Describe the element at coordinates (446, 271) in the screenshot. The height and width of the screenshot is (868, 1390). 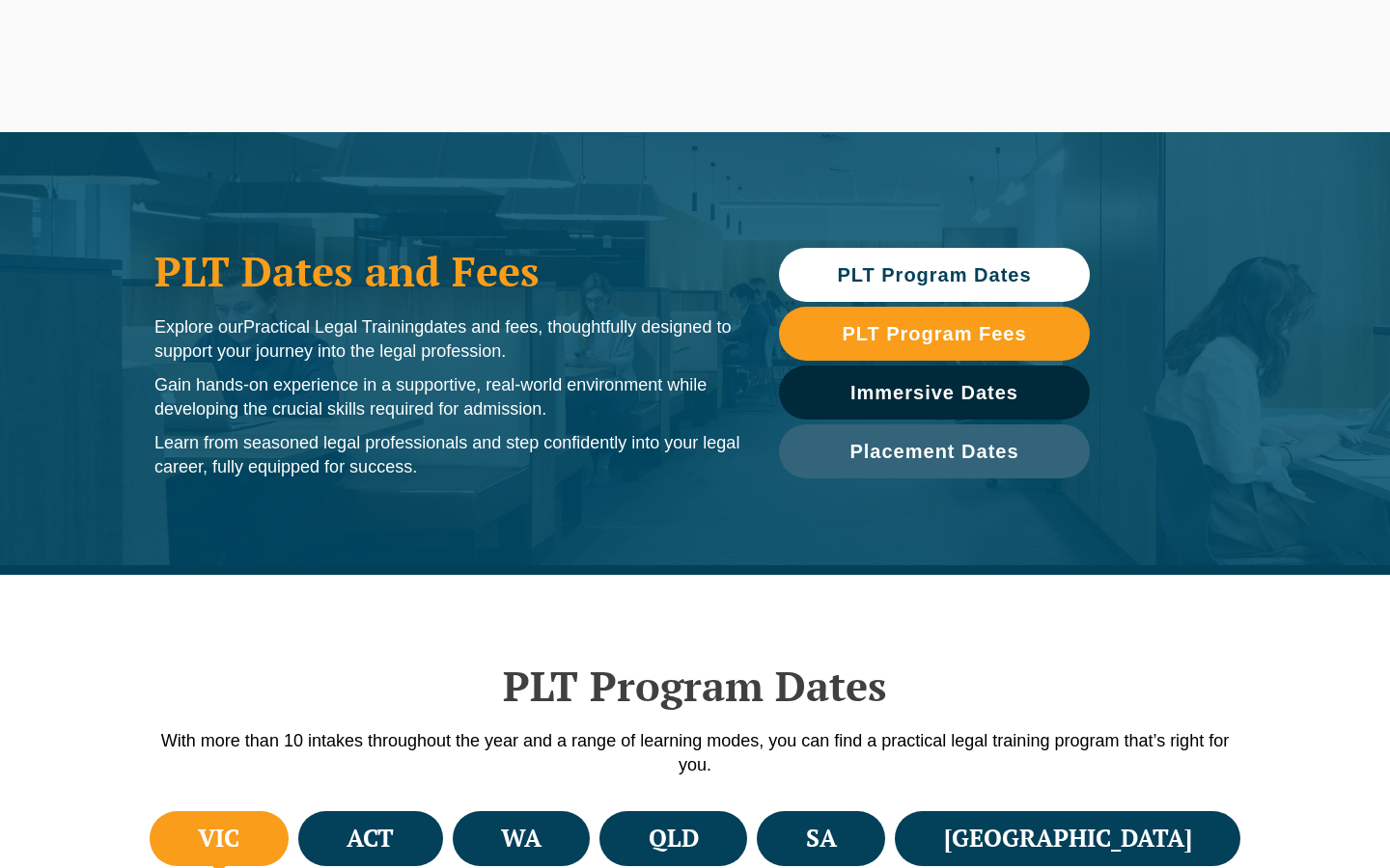
I see `h1: PLT Dates and Fees` at that location.